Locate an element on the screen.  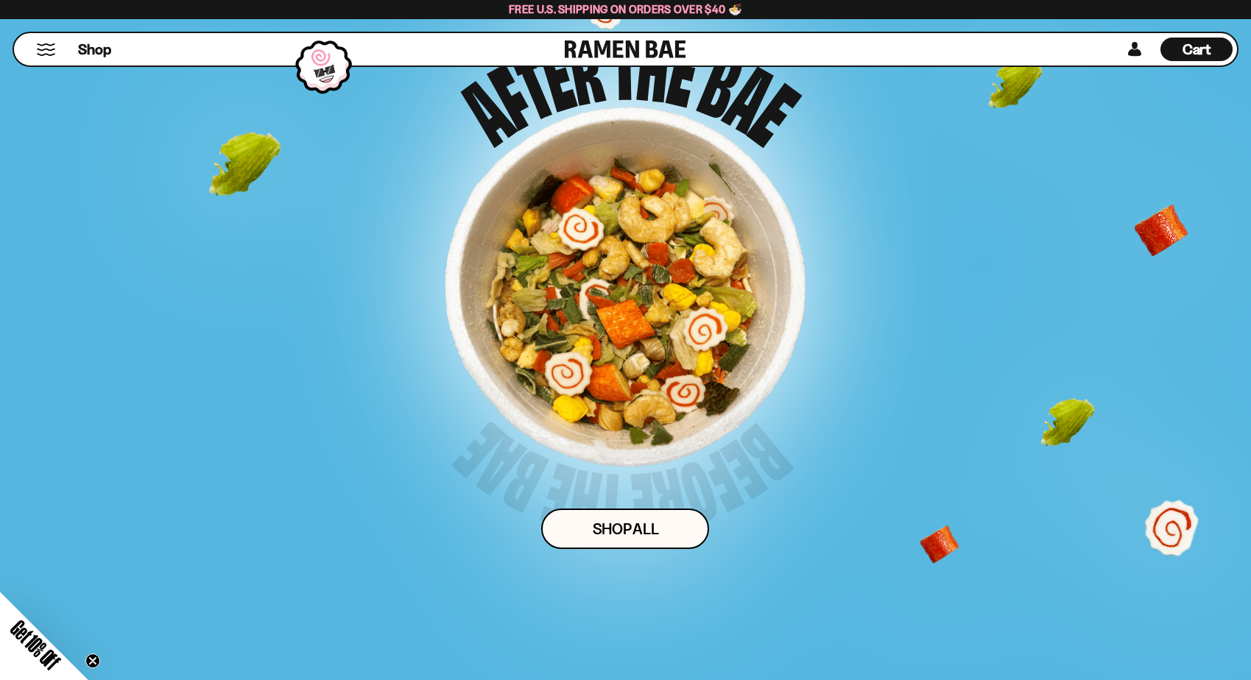
button: Mobile Menu Trigger is located at coordinates (46, 49).